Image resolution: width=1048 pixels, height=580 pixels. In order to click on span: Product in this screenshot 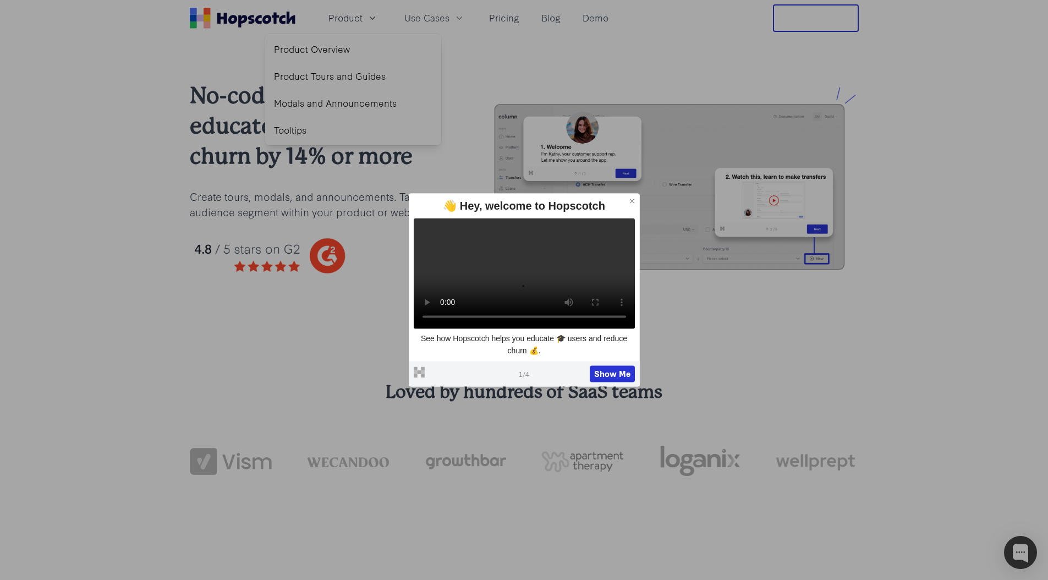, I will do `click(346, 18)`.